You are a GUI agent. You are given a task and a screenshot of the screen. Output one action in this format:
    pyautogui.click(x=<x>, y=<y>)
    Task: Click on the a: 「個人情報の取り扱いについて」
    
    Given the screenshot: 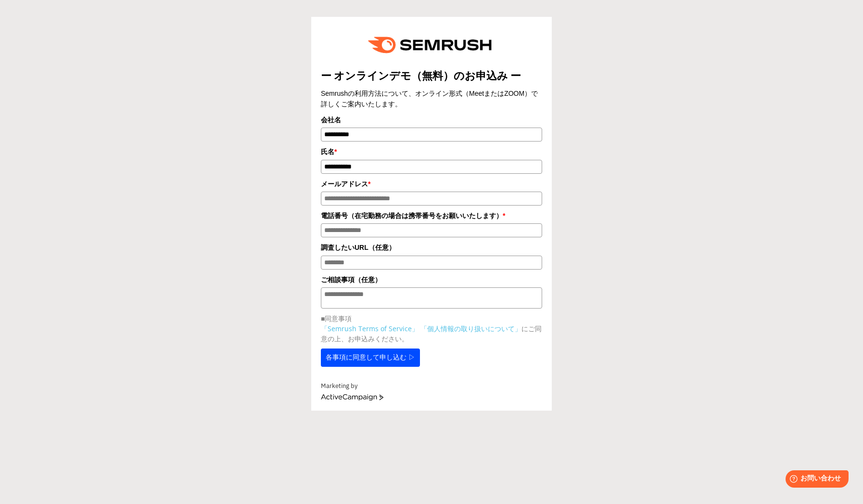 What is the action you would take?
    pyautogui.click(x=471, y=328)
    